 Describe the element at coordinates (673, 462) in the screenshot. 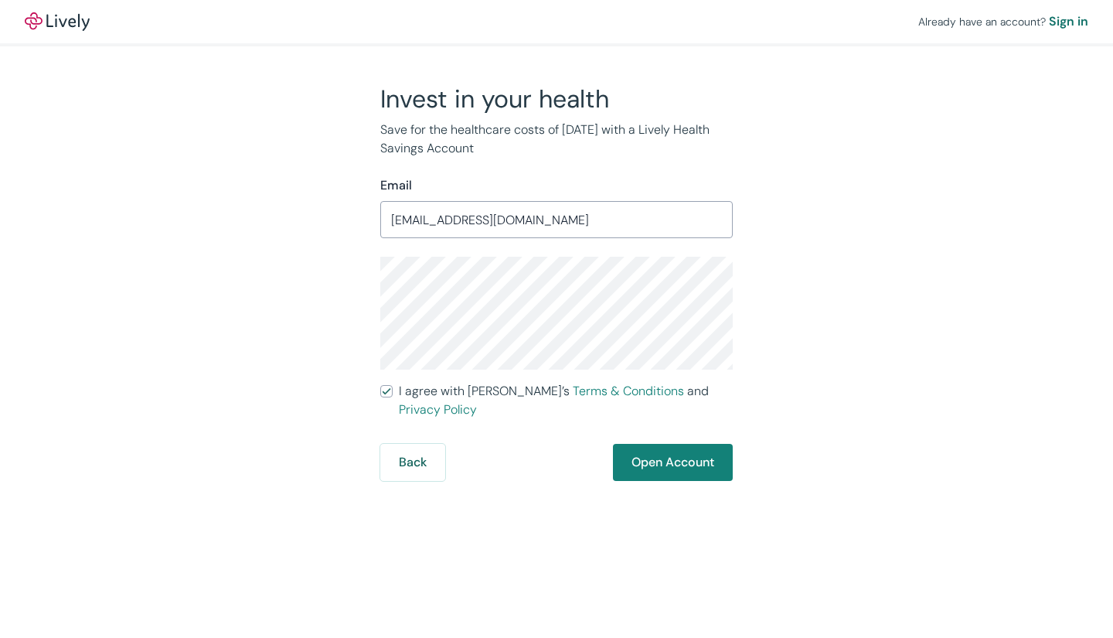

I see `button: Open Account` at that location.